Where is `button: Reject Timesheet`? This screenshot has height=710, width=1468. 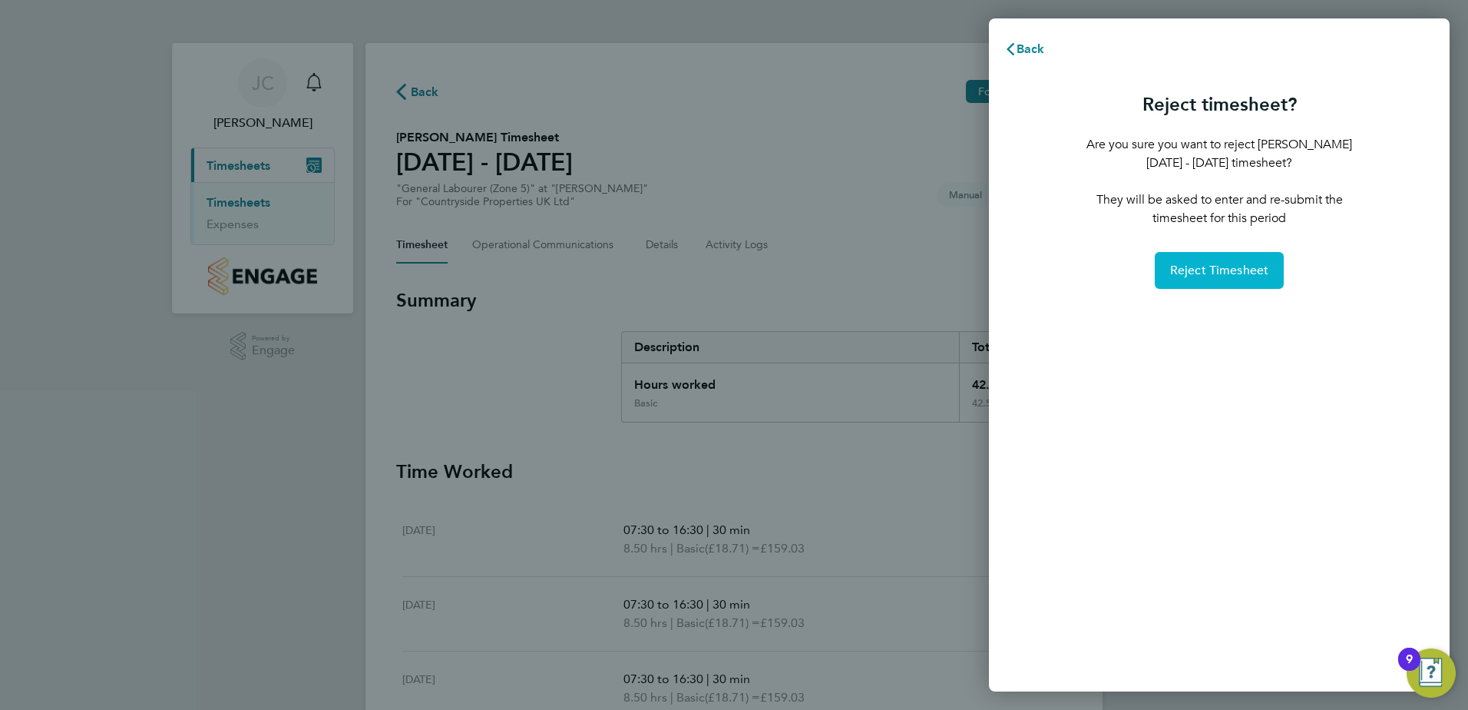
button: Reject Timesheet is located at coordinates (1220, 270).